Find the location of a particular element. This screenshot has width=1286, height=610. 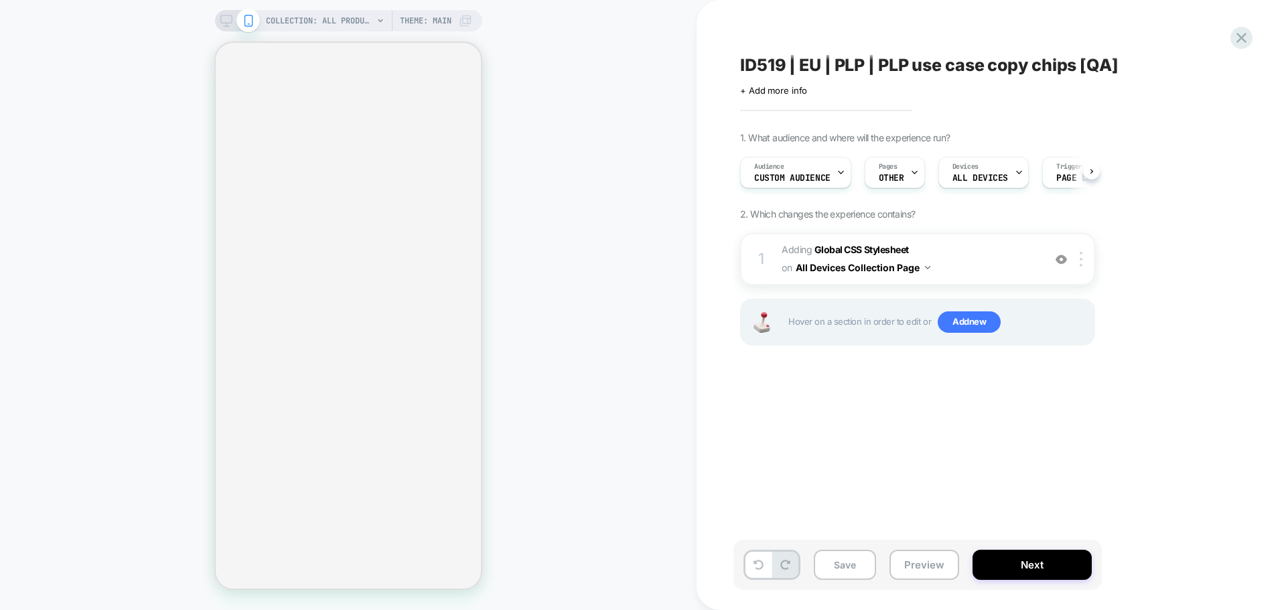

img: close is located at coordinates (1081, 259).